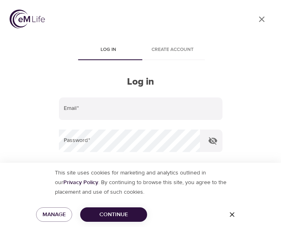 Image resolution: width=281 pixels, height=227 pixels. What do you see at coordinates (27, 19) in the screenshot?
I see `img: logo` at bounding box center [27, 19].